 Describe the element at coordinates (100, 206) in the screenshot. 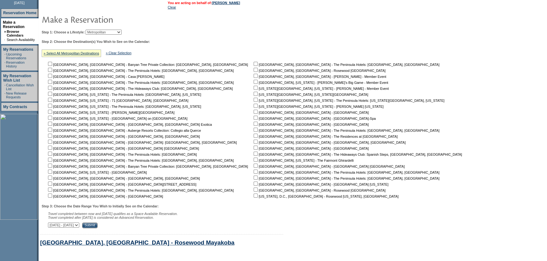

I see `b: Step 3: Choose the Date Range You Wish to Initially See on the Calendar:` at that location.